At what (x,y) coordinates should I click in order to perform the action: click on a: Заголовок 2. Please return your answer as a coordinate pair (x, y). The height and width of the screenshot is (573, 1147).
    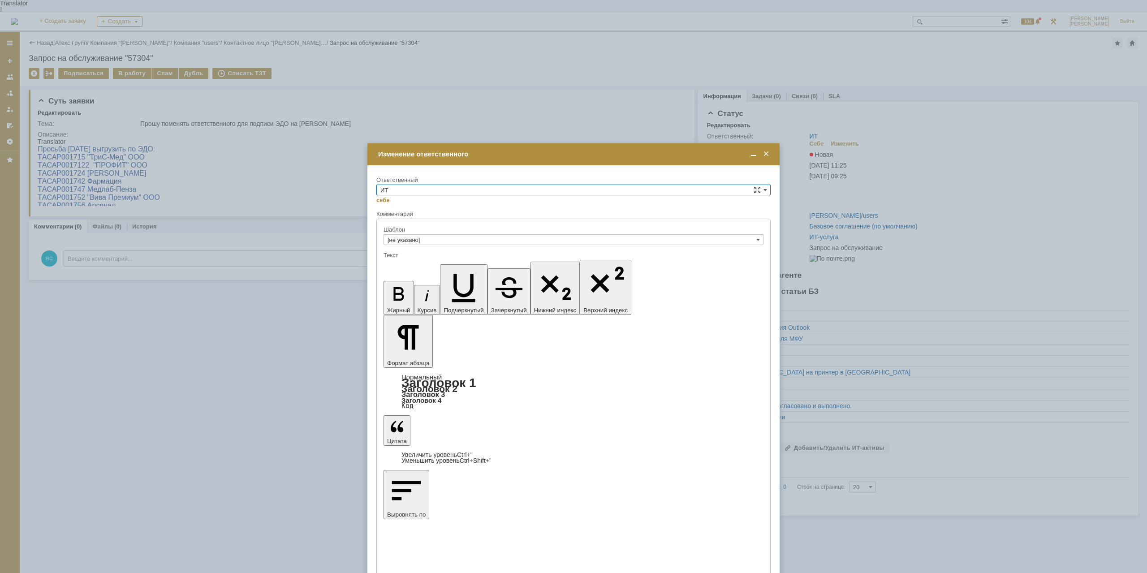
    Looking at the image, I should click on (429, 388).